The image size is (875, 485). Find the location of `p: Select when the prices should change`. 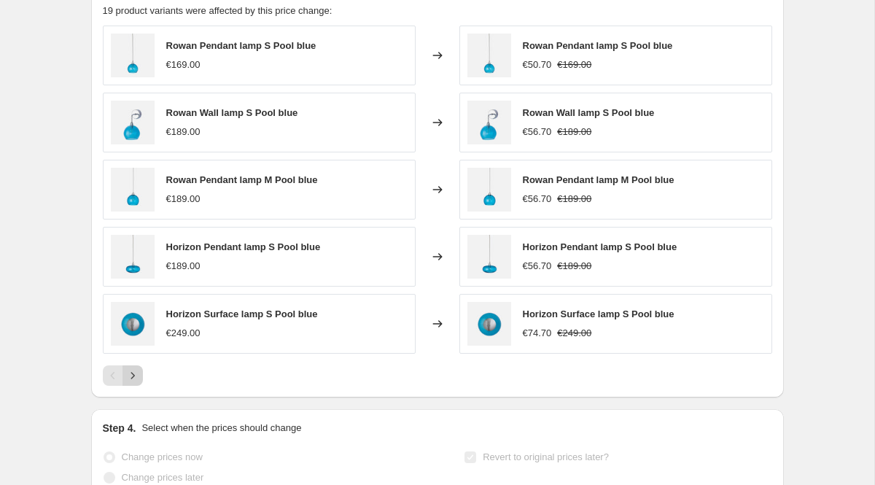

p: Select when the prices should change is located at coordinates (221, 428).